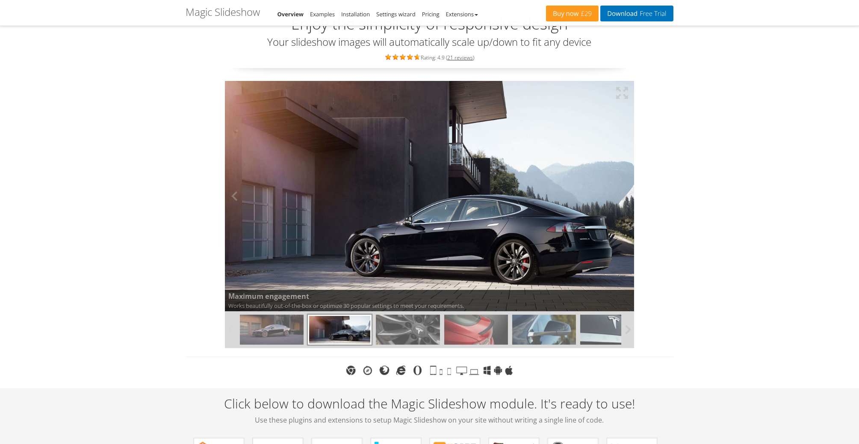 This screenshot has width=859, height=444. What do you see at coordinates (544, 329) in the screenshot?
I see `img: models-06.jpg` at bounding box center [544, 329].